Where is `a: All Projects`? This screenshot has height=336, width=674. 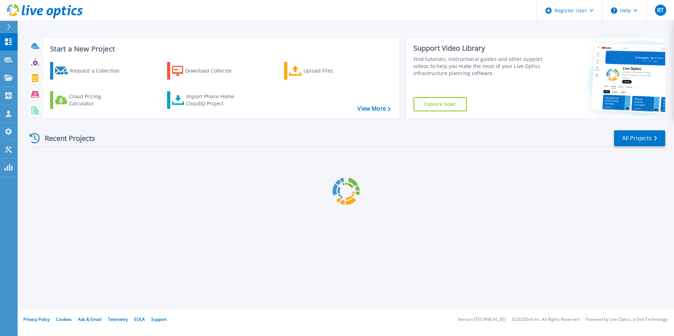
a: All Projects is located at coordinates (640, 138).